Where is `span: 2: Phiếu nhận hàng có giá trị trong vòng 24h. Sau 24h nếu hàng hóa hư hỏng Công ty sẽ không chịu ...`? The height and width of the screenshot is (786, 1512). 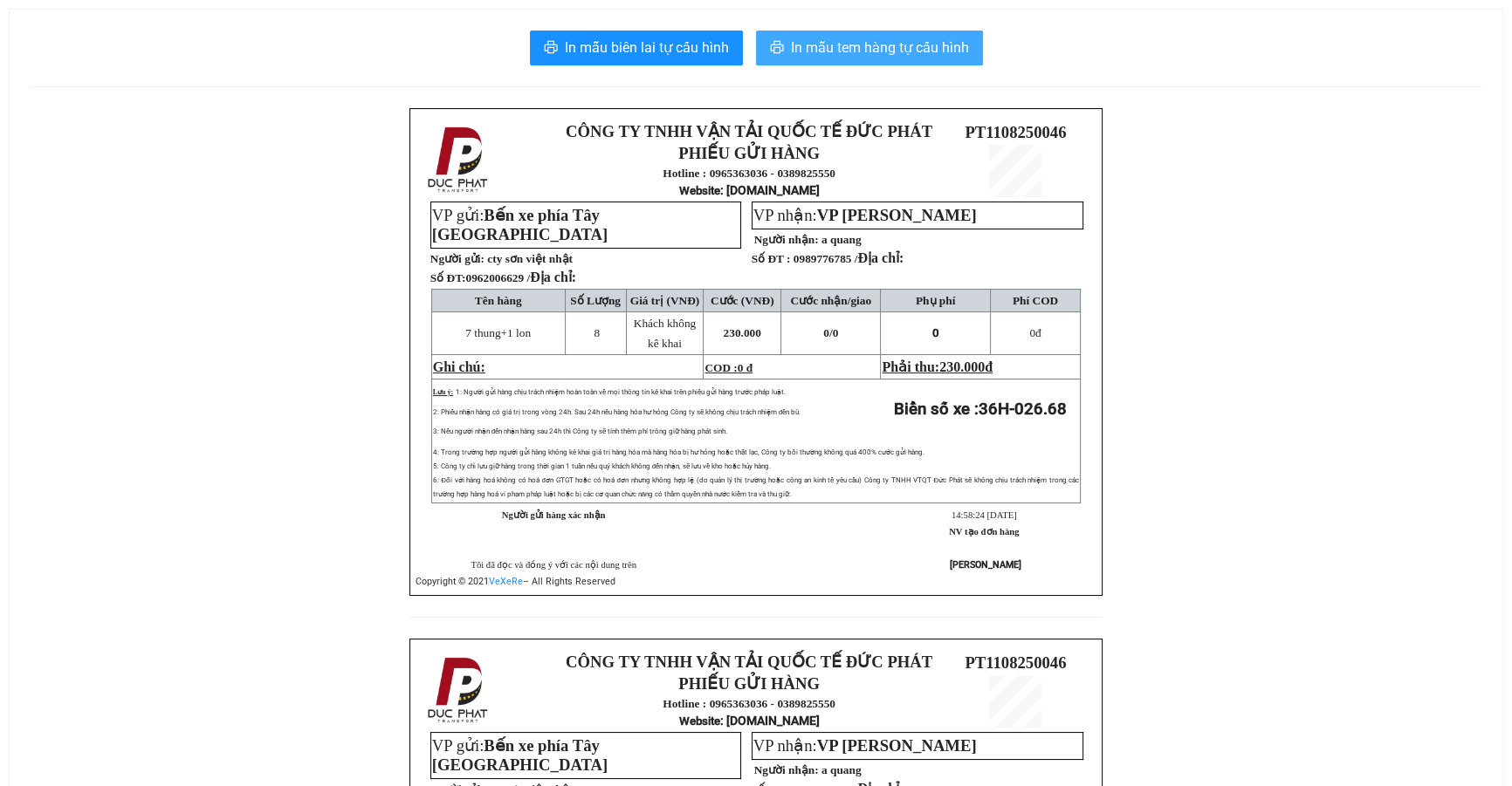
span: 2: Phiếu nhận hàng có giá trị trong vòng 24h. Sau 24h nếu hàng hóa hư hỏng Công ty sẽ không chịu ... is located at coordinates (616, 412).